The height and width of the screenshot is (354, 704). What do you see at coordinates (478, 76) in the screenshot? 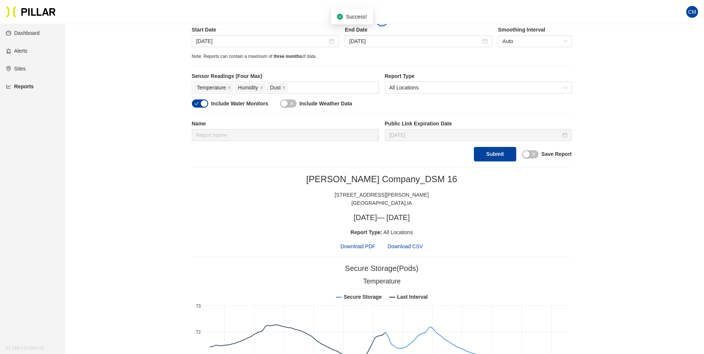
I see `label: Report Type` at bounding box center [478, 76].